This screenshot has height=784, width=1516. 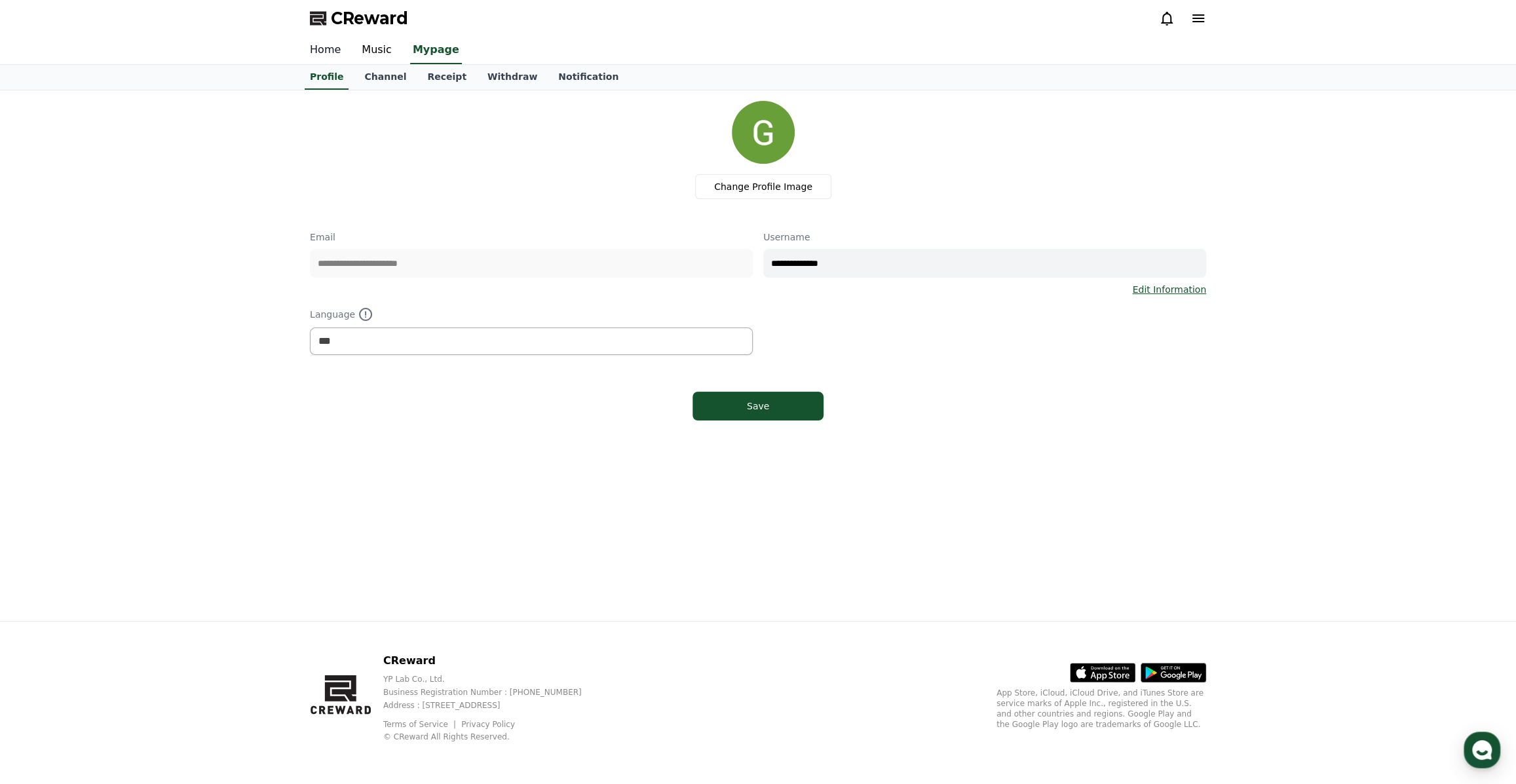 What do you see at coordinates (326, 77) in the screenshot?
I see `a: Profile` at bounding box center [326, 77].